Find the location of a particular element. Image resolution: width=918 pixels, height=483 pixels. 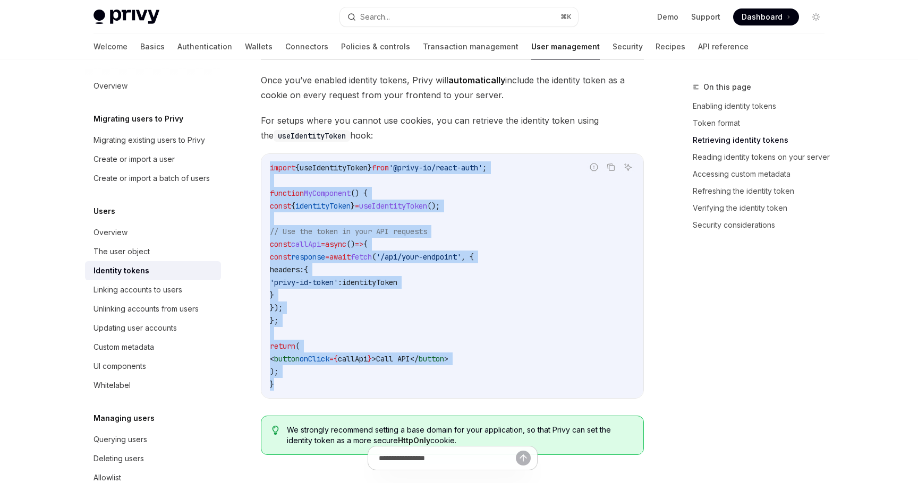

a: Authentication is located at coordinates (205, 47).